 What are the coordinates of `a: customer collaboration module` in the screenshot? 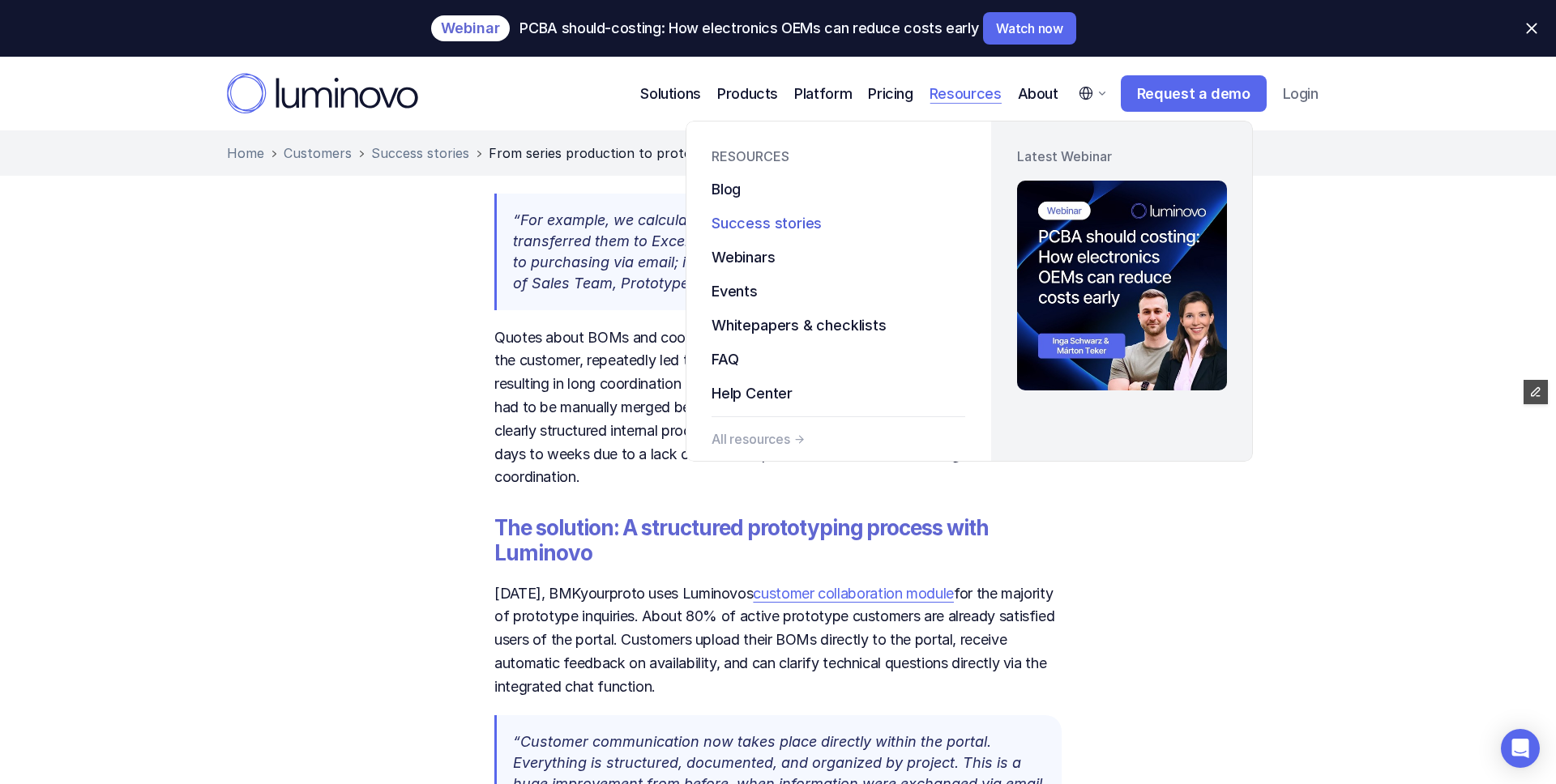 It's located at (853, 593).